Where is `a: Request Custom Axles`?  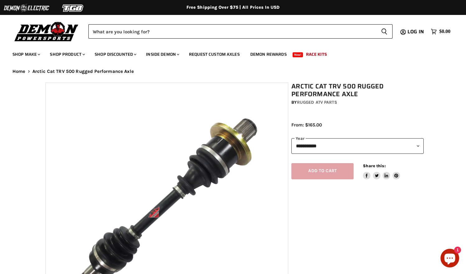 a: Request Custom Axles is located at coordinates (214, 54).